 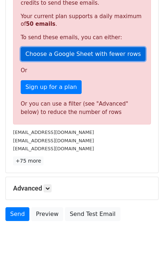 I want to click on p: Or, so click(x=82, y=70).